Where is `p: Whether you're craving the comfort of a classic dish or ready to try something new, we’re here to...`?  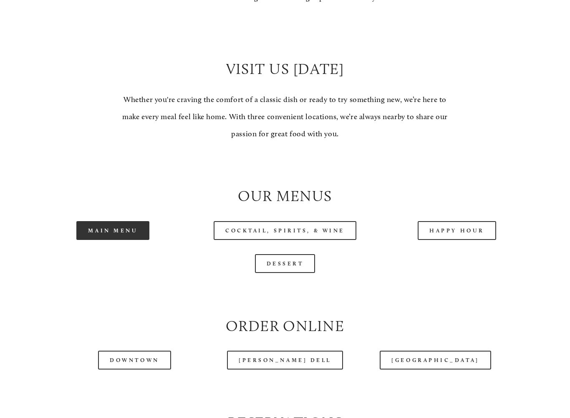 p: Whether you're craving the comfort of a classic dish or ready to try something new, we’re here to... is located at coordinates (285, 117).